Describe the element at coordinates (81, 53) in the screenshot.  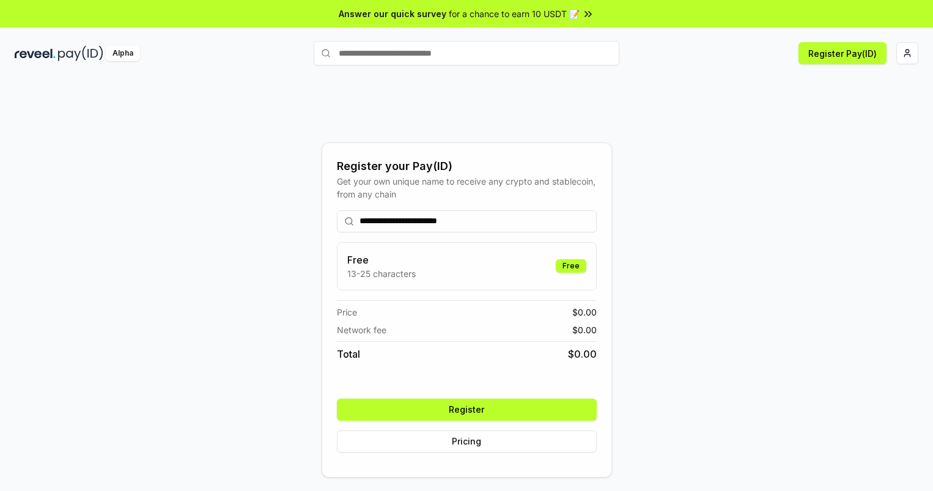
I see `img: pay_id` at that location.